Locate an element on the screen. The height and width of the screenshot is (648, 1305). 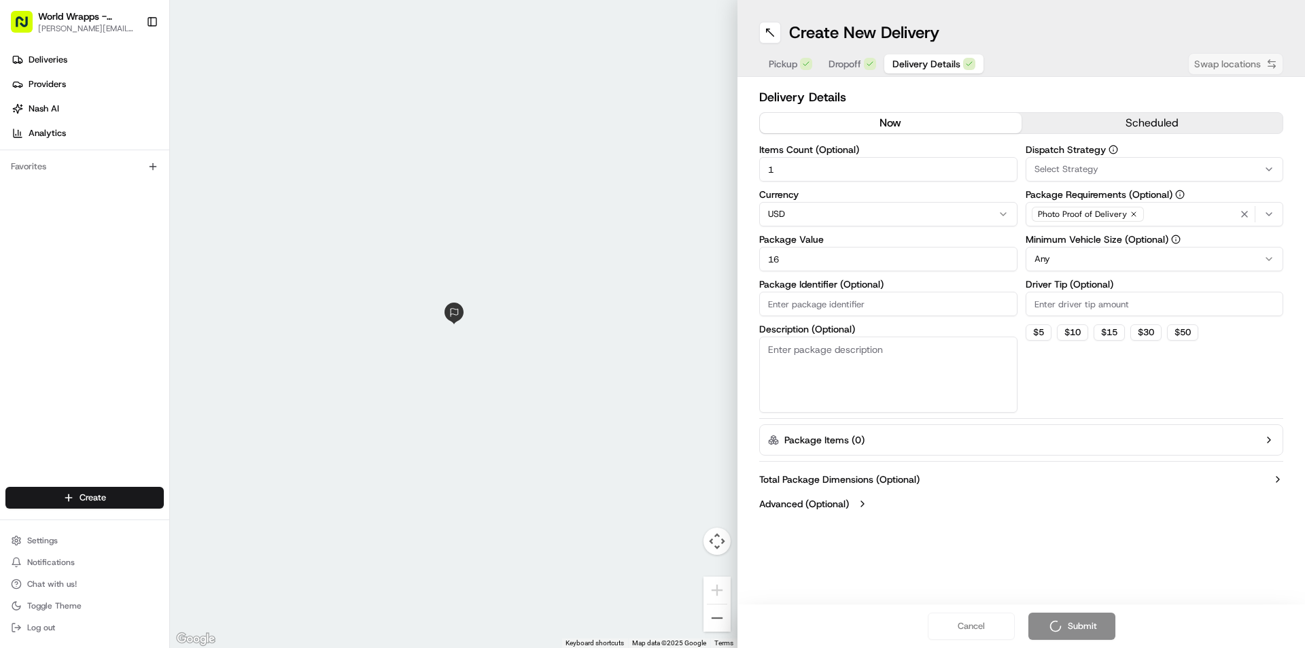
span: Create is located at coordinates (92, 497).